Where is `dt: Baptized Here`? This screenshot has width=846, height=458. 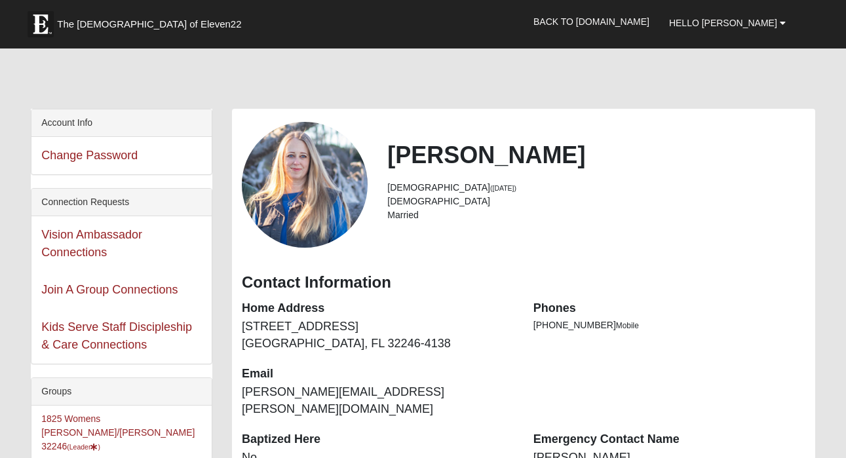 dt: Baptized Here is located at coordinates (377, 440).